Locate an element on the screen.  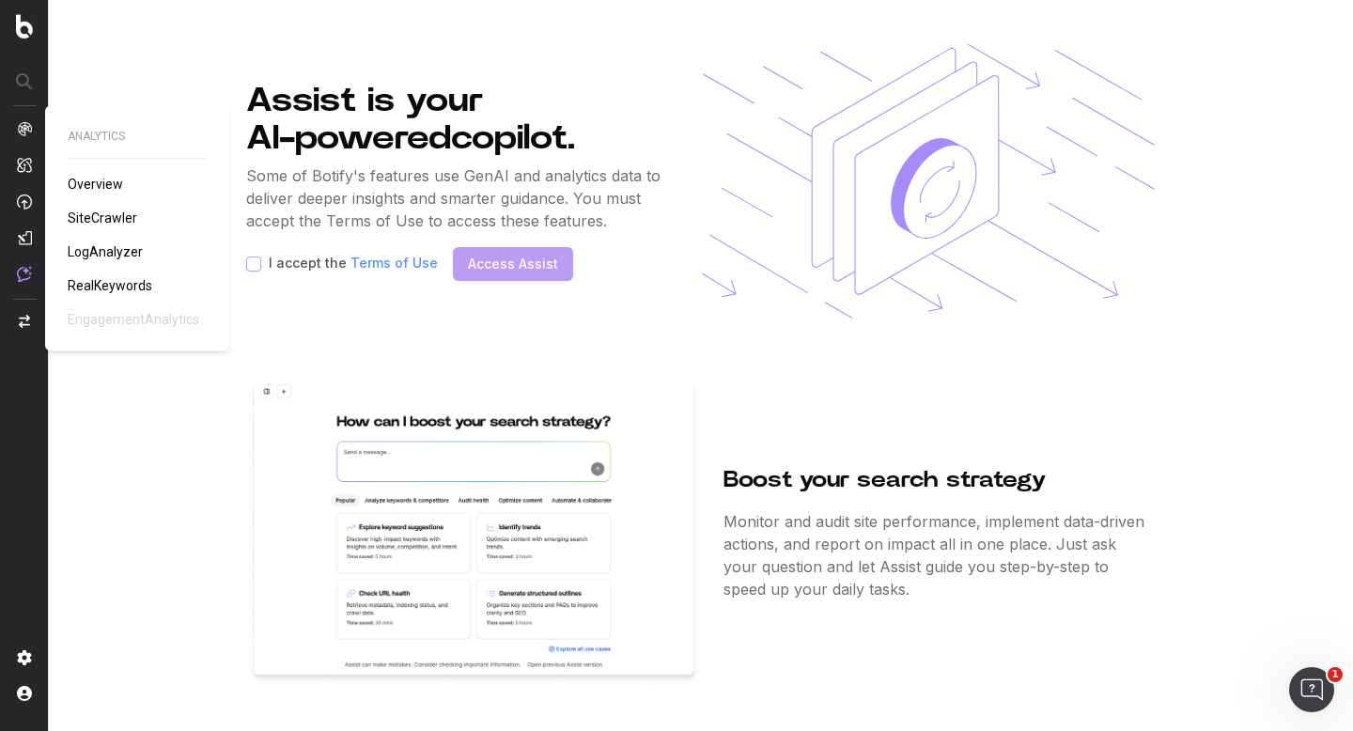
p: Some of Botify's features use GenAI and analytics data to deliver deeper insights and smarter gui... is located at coordinates (457, 198).